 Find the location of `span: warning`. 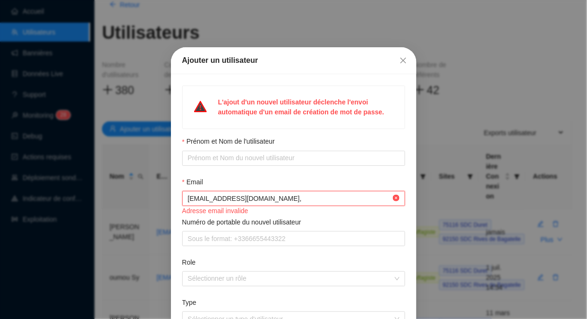

span: warning is located at coordinates (200, 106).